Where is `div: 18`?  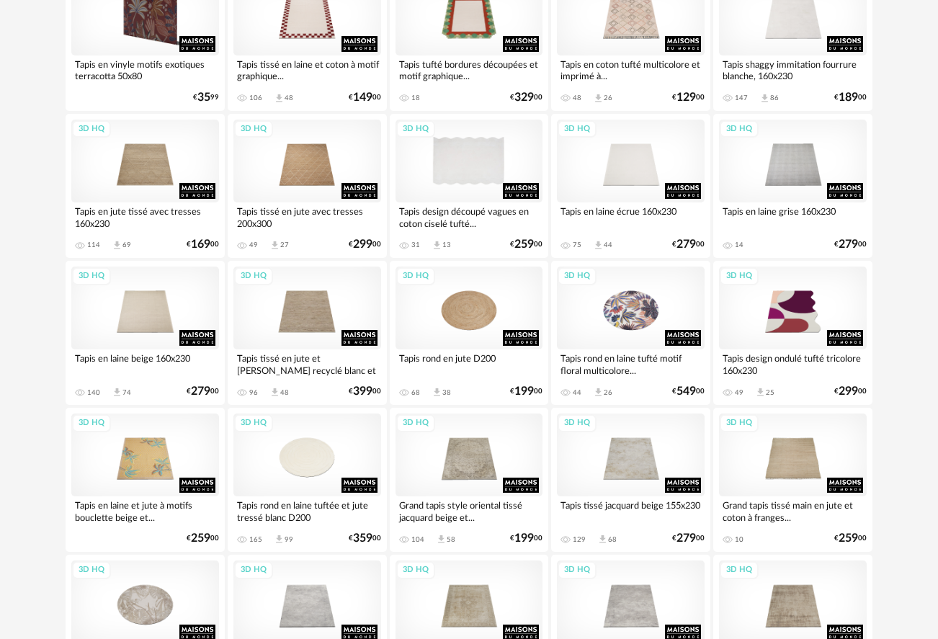 div: 18 is located at coordinates (416, 98).